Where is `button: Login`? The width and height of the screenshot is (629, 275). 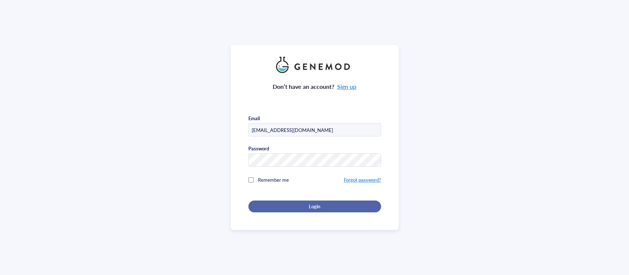
button: Login is located at coordinates (314, 206).